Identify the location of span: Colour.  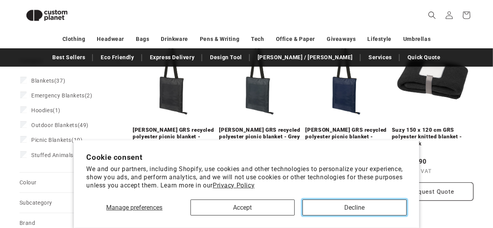
(28, 183).